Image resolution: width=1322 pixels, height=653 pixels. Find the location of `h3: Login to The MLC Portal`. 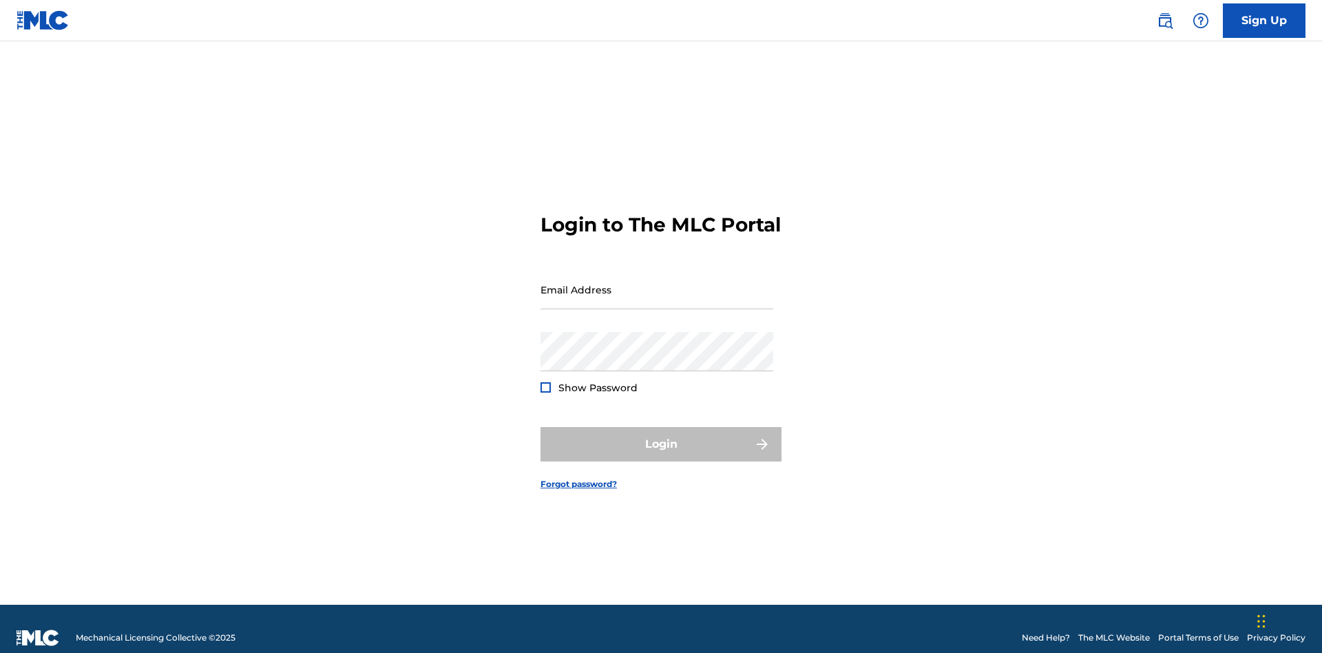

h3: Login to The MLC Portal is located at coordinates (660, 224).